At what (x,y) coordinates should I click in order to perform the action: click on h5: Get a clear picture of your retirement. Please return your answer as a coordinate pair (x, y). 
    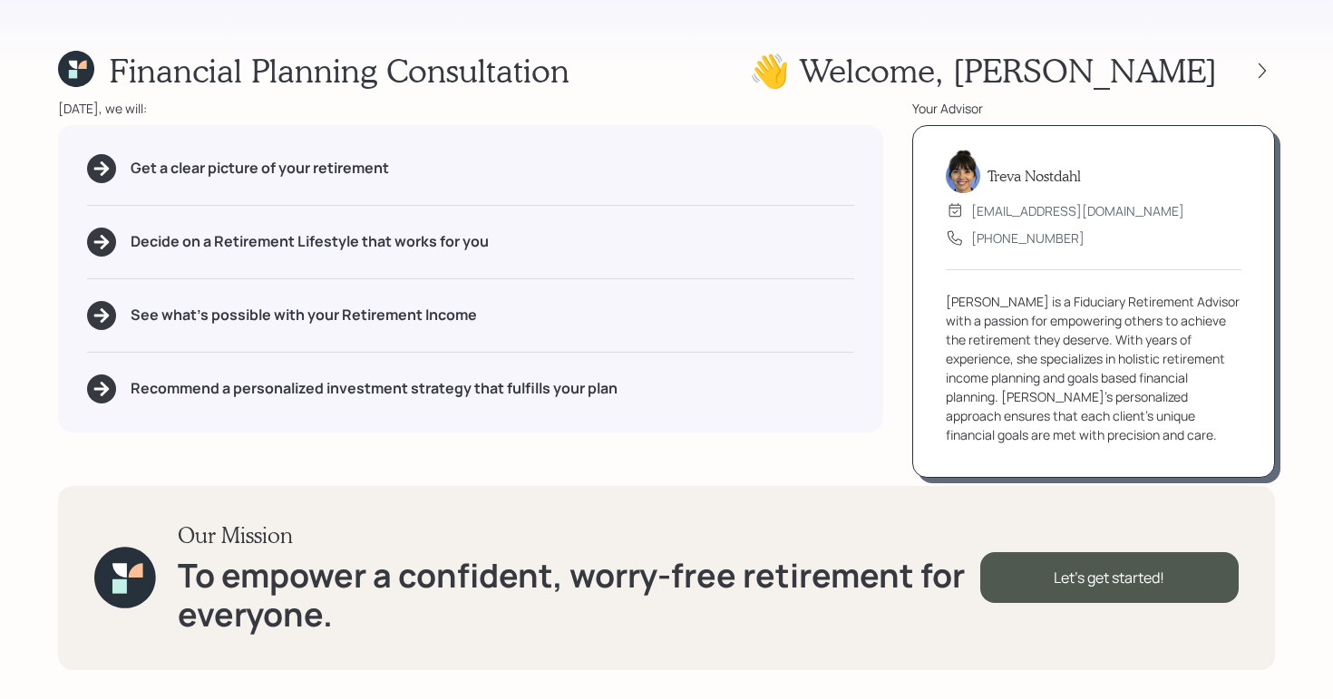
    Looking at the image, I should click on (259, 168).